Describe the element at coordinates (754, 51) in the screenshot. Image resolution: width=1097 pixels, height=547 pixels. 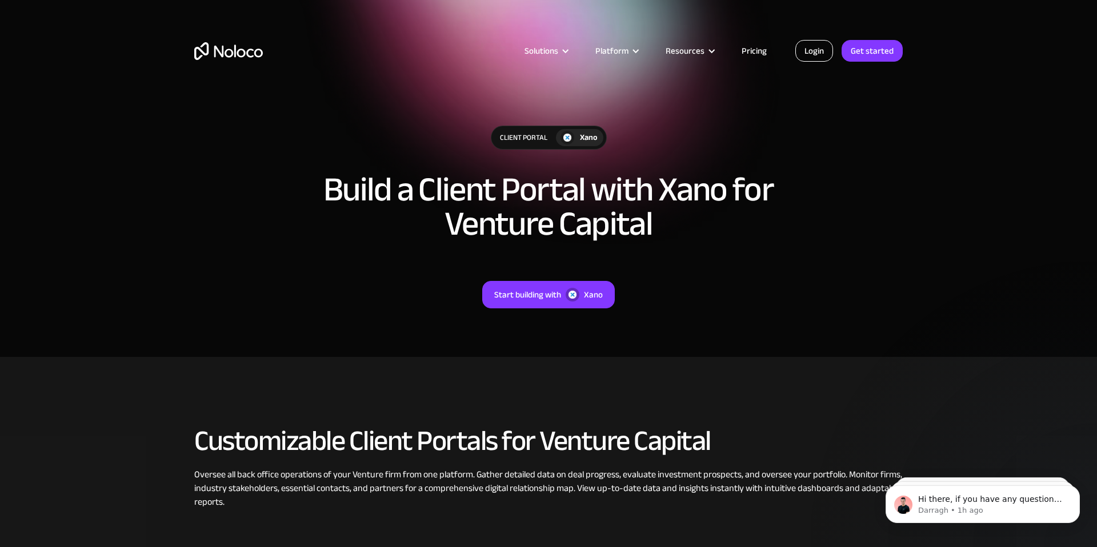
I see `a: Pricing` at that location.